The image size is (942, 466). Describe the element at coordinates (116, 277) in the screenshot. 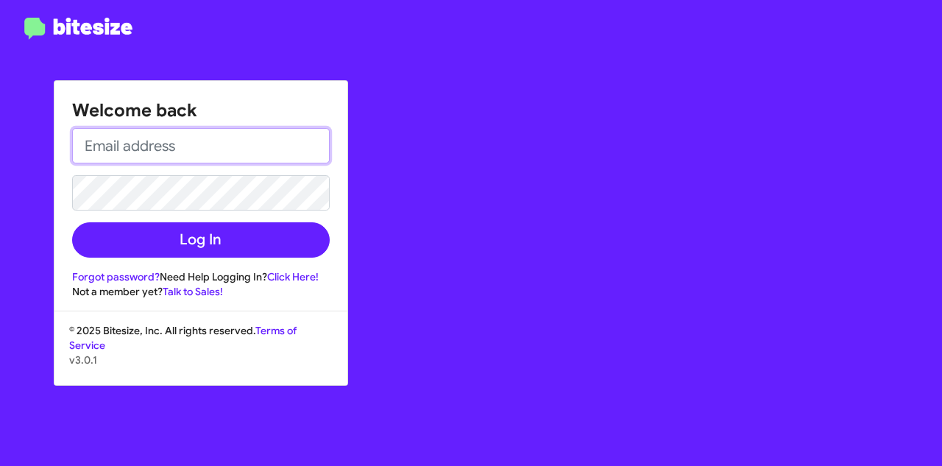

I see `a: Forgot password?` at that location.